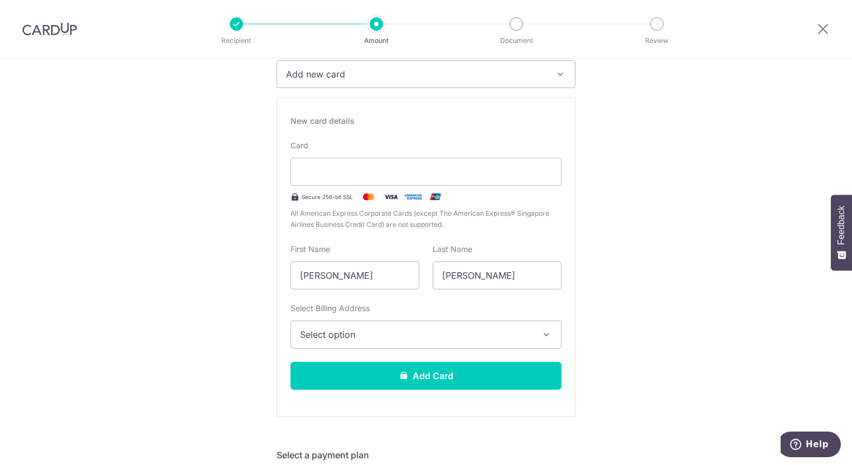  I want to click on img: Visa, so click(391, 197).